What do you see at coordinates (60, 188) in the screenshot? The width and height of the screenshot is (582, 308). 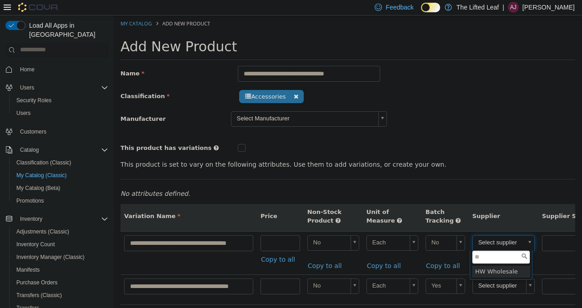 I see `button: My Catalog (Beta)` at bounding box center [60, 188].